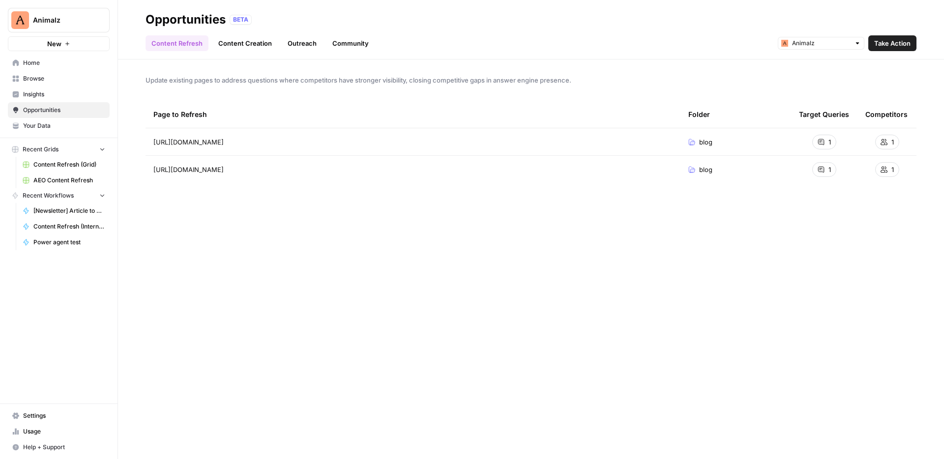 The width and height of the screenshot is (944, 459). What do you see at coordinates (58, 20) in the screenshot?
I see `button: Workspace: Animalz` at bounding box center [58, 20].